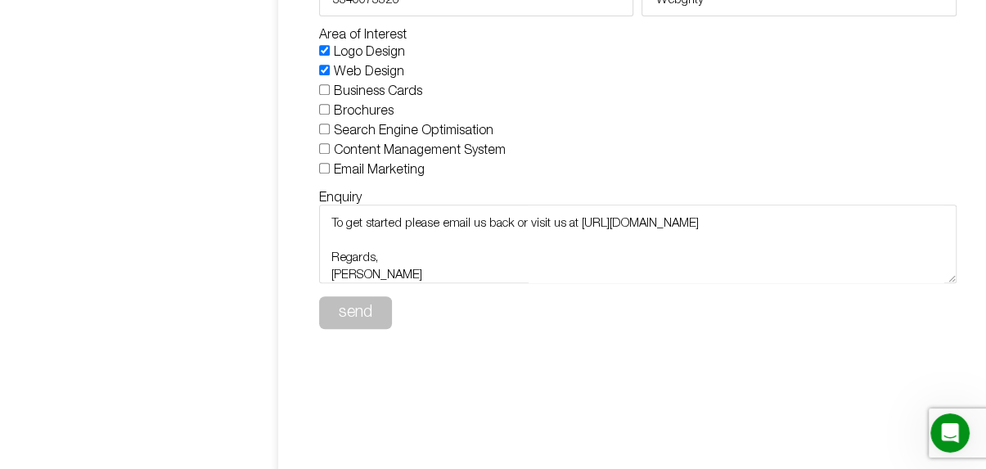 This screenshot has height=469, width=986. What do you see at coordinates (355, 313) in the screenshot?
I see `span: send` at bounding box center [355, 313].